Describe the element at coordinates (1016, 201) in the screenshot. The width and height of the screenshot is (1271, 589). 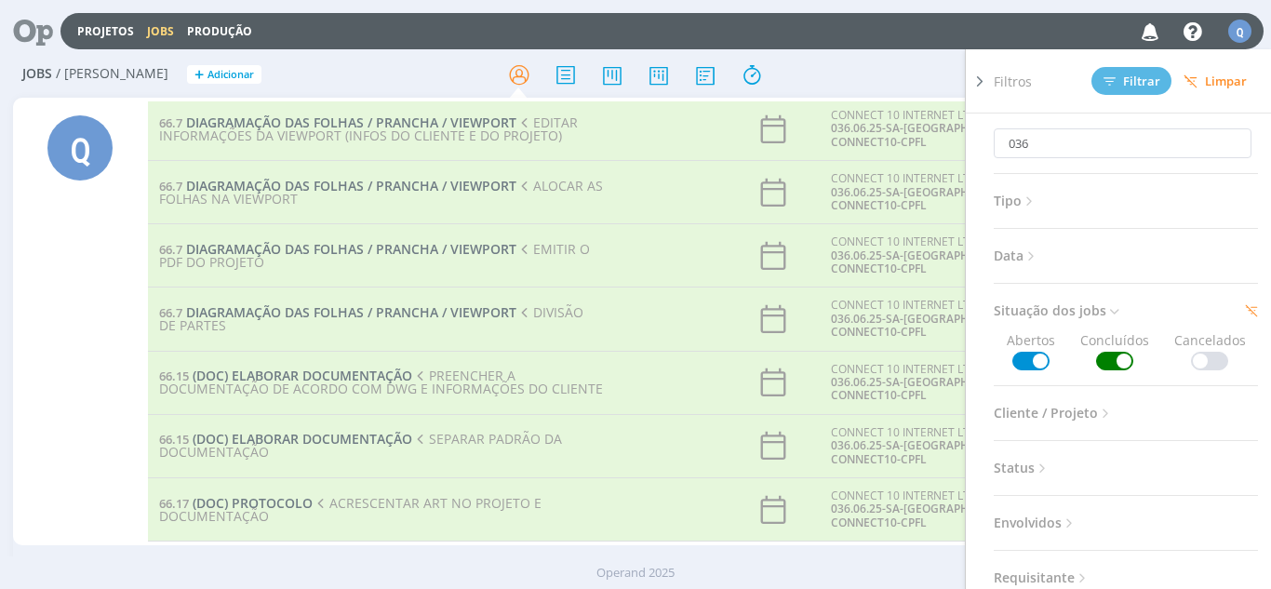
I see `span: Tipo` at that location.